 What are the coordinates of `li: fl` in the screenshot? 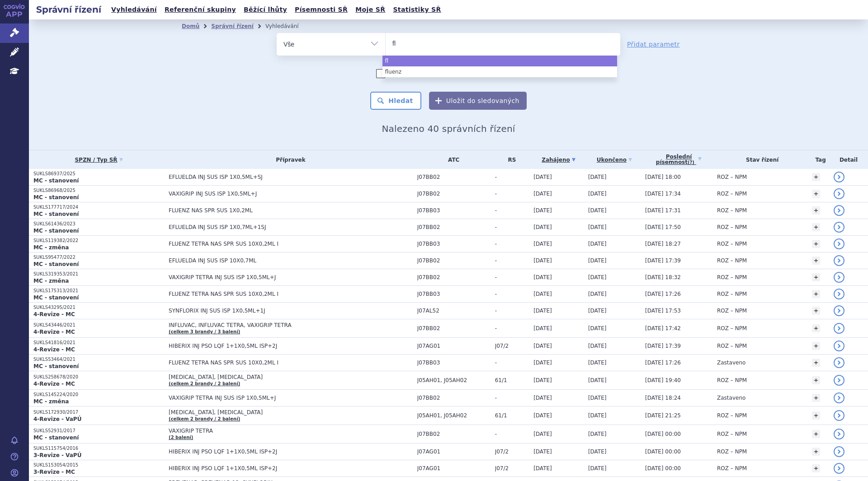 It's located at (499, 61).